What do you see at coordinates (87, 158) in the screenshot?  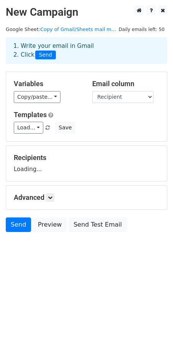 I see `h5: Recipients` at bounding box center [87, 158].